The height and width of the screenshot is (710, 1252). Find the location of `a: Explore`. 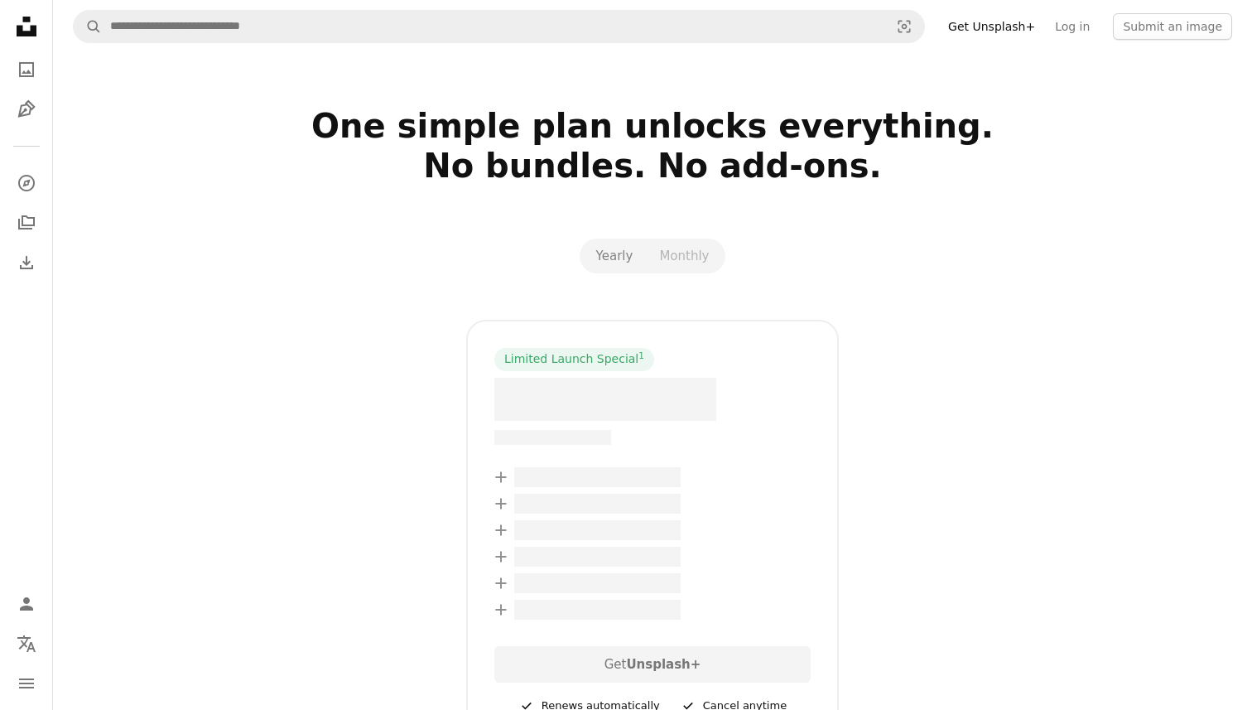

a: Explore is located at coordinates (27, 183).